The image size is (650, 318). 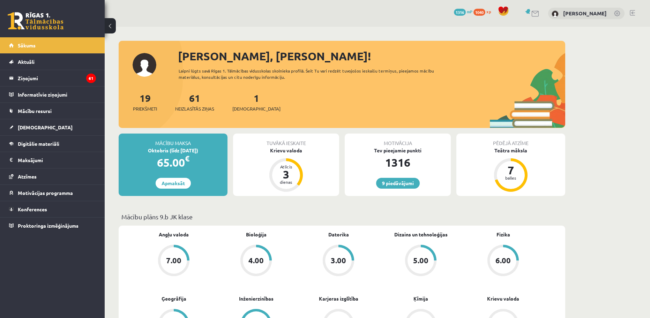 What do you see at coordinates (511, 178) in the screenshot?
I see `div: balles` at bounding box center [511, 178].